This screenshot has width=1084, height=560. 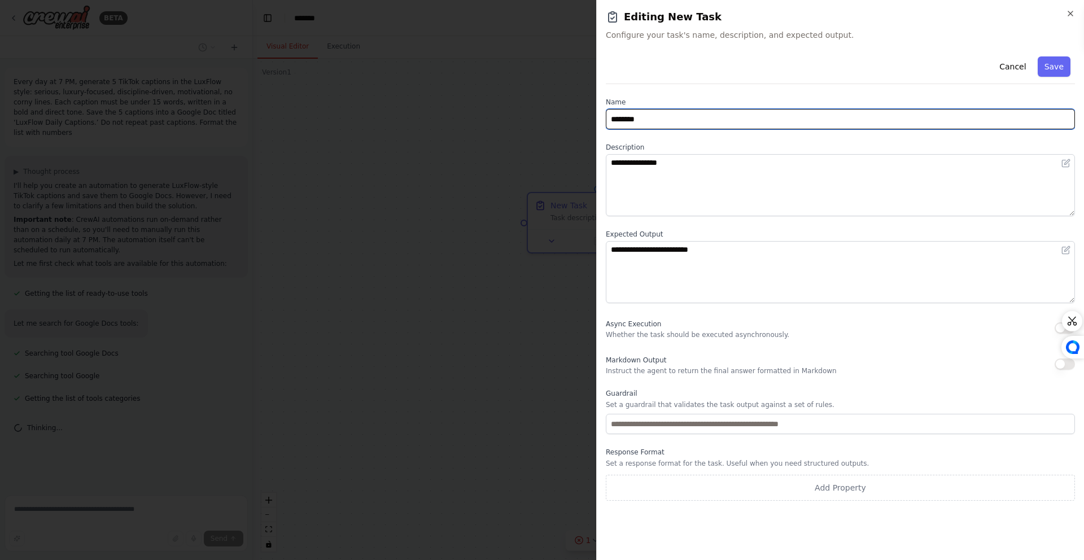 I want to click on label: Expected Output, so click(x=840, y=234).